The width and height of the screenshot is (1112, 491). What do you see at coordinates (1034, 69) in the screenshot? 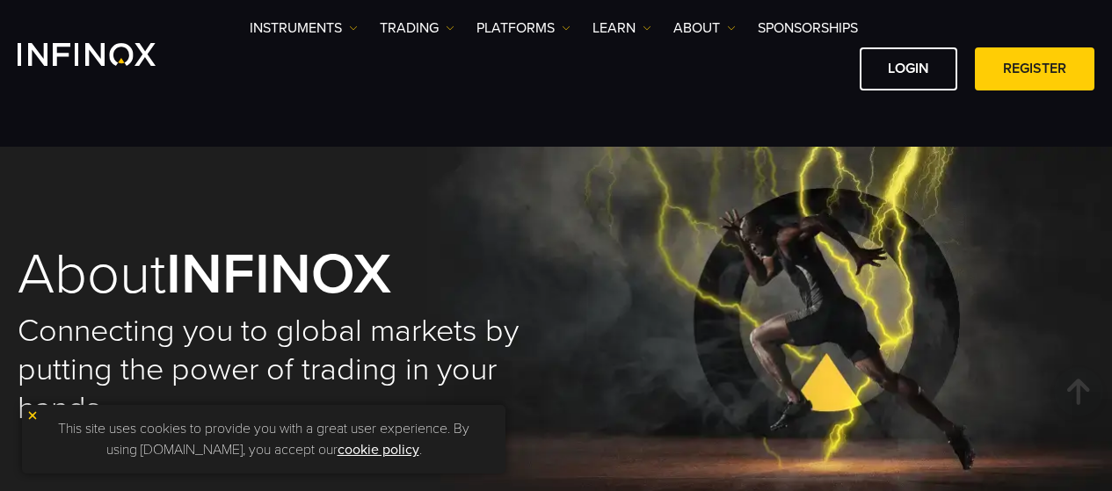
I see `a: REGISTER` at bounding box center [1034, 69].